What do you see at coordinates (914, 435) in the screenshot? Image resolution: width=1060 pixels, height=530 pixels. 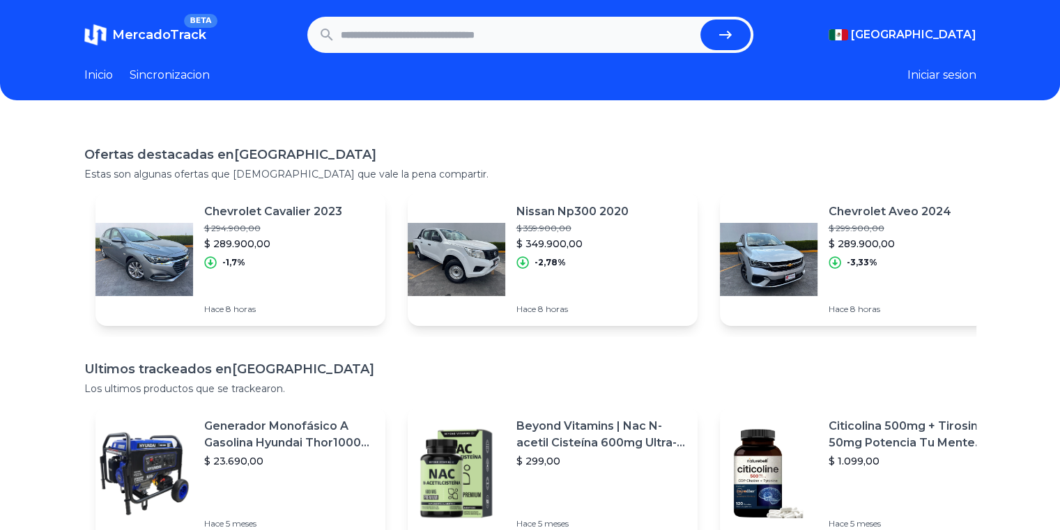 I see `p: Citicolina 500mg + Tirosina 50mg Potencia Tu Mente (120caps) Sabor Sin Sabor` at bounding box center [914, 435].